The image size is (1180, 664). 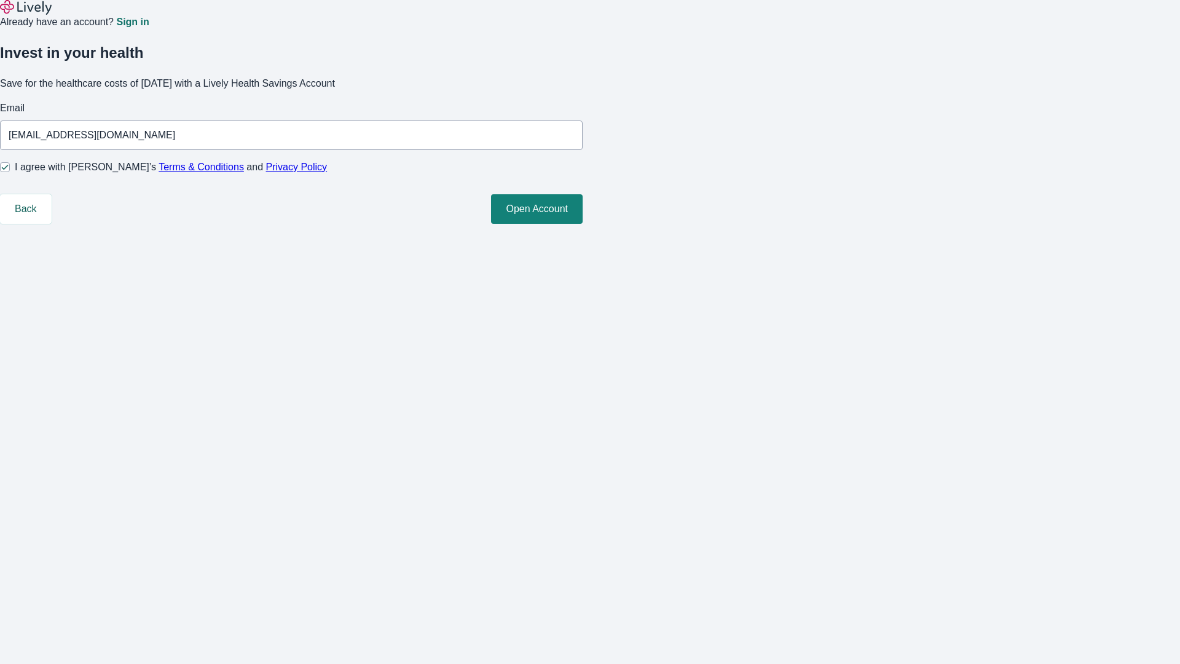 I want to click on a: Privacy Policy, so click(x=297, y=167).